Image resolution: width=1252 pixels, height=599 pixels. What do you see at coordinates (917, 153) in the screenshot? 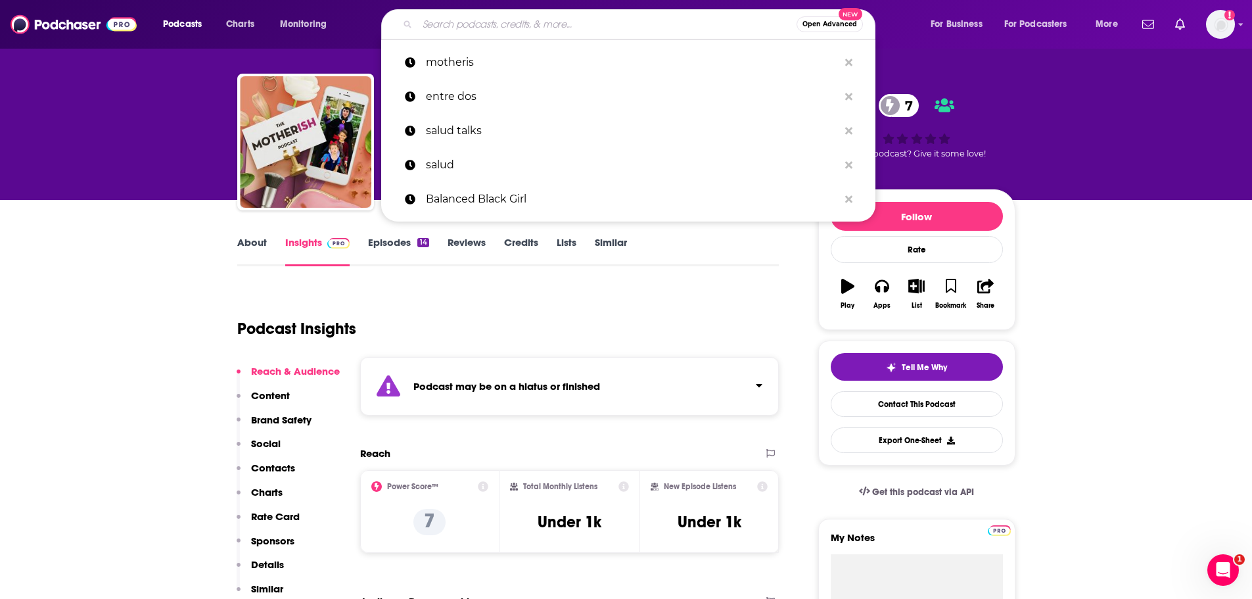
I see `span: Good podcast? Give it some love!` at bounding box center [917, 153].